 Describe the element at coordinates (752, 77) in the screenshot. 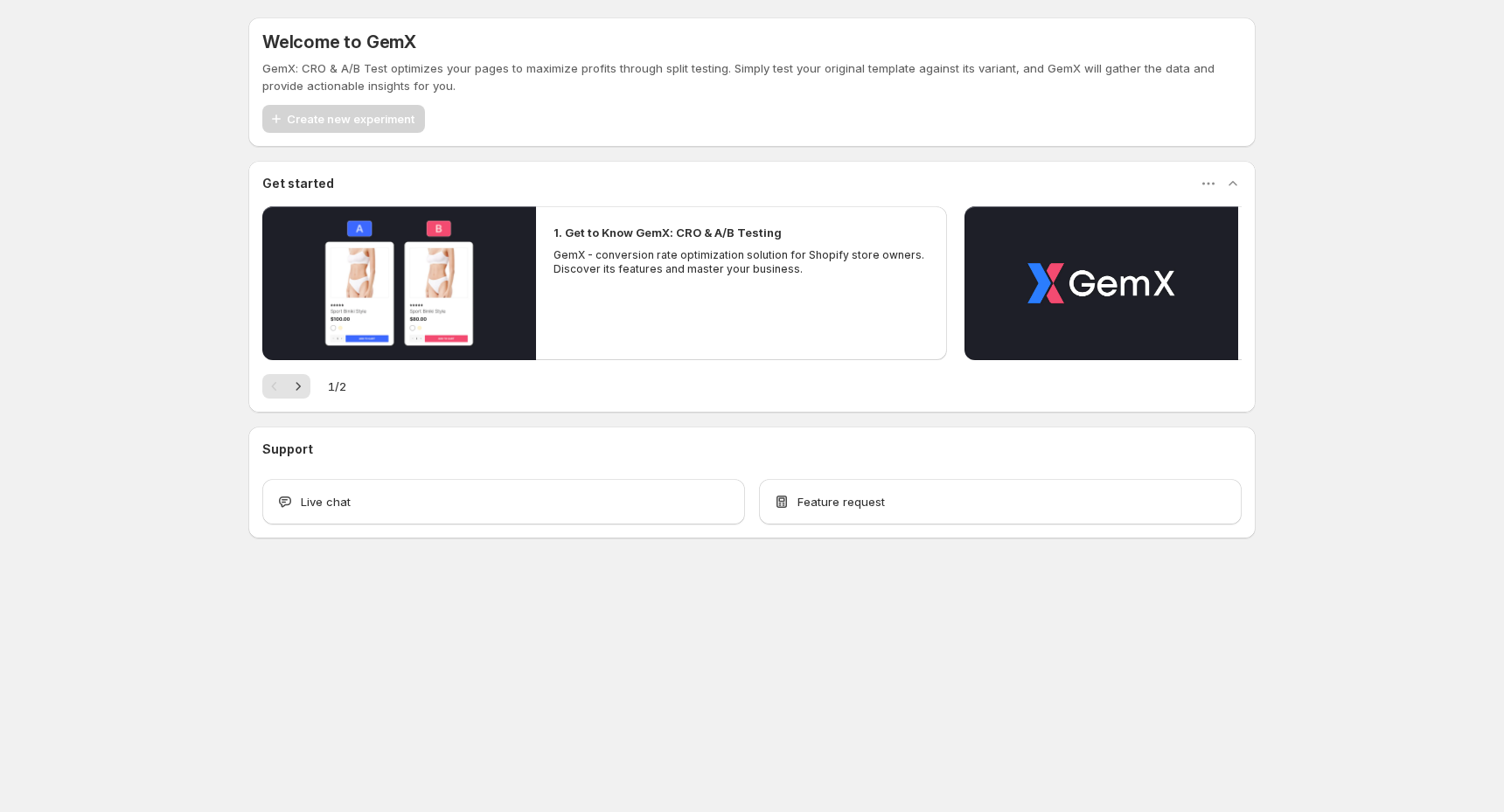

I see `p: GemX: CRO & A/B Test optimizes your pages to maximize profits through split testing. Simply test ...` at that location.